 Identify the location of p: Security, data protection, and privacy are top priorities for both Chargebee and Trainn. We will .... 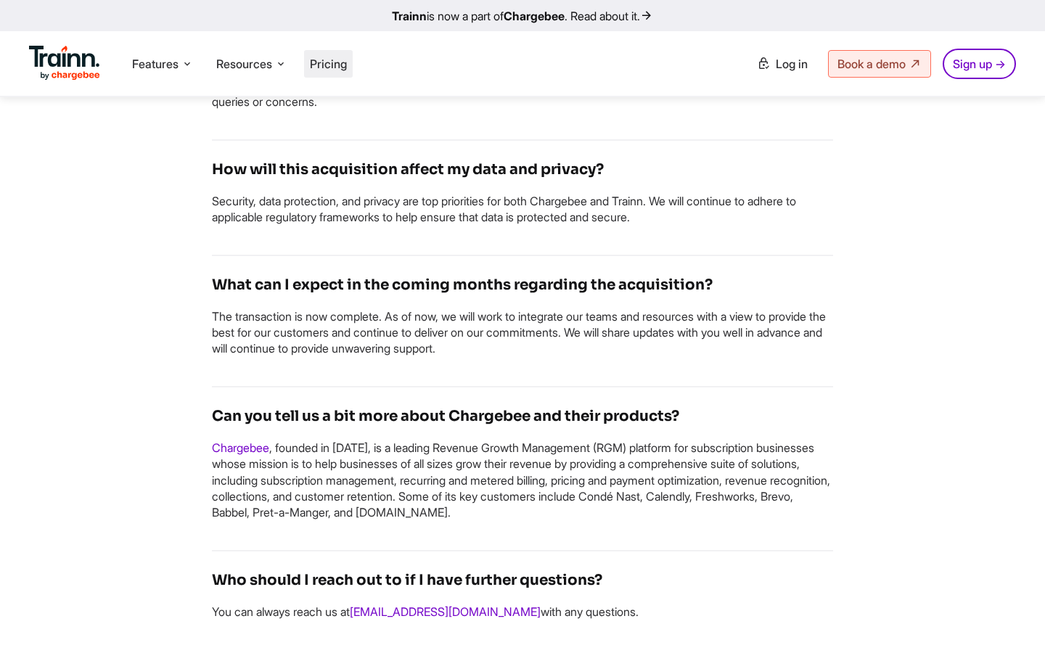
(523, 209).